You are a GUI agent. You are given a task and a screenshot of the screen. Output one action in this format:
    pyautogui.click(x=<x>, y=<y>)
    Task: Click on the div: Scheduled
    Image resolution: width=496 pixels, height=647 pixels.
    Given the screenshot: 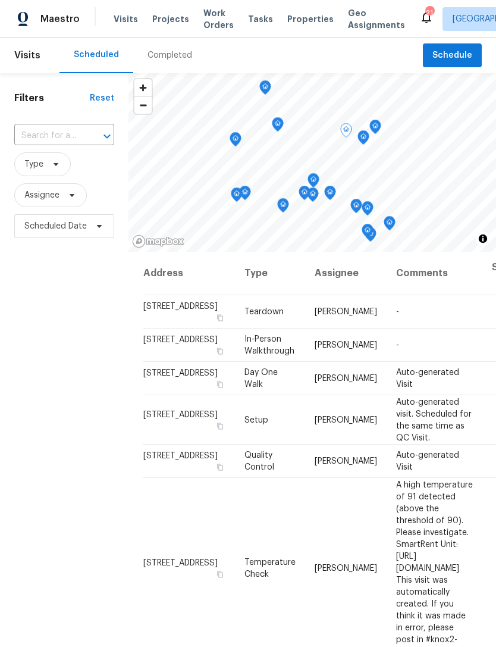 What is the action you would take?
    pyautogui.click(x=96, y=55)
    